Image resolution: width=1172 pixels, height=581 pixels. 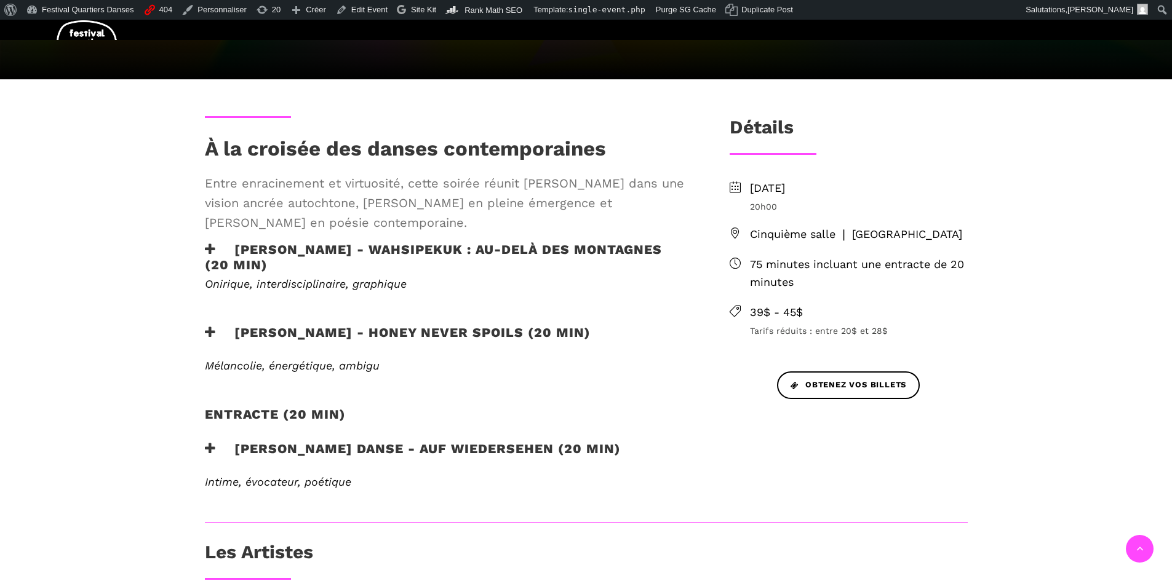 What do you see at coordinates (278, 482) in the screenshot?
I see `em: Intime, évocateur, poétique` at bounding box center [278, 482].